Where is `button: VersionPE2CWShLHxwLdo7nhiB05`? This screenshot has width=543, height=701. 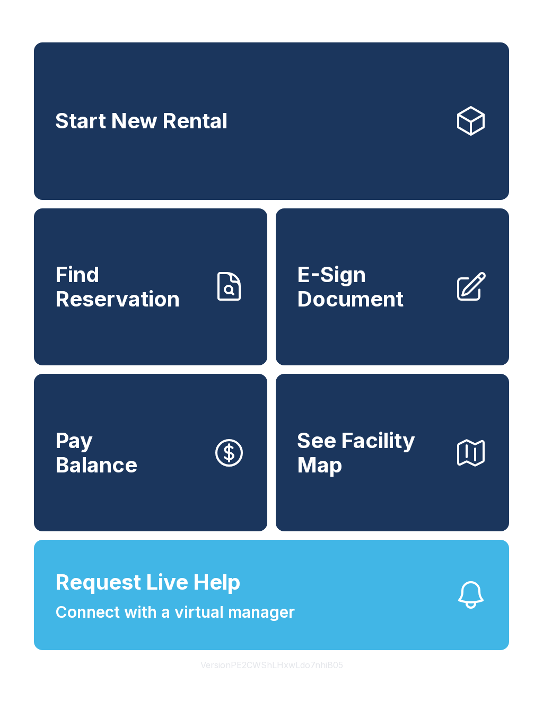
button: VersionPE2CWShLHxwLdo7nhiB05 is located at coordinates (271, 665).